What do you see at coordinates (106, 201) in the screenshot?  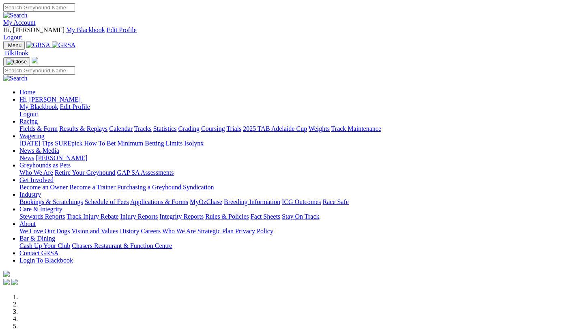 I see `a: Schedule of Fees` at bounding box center [106, 201].